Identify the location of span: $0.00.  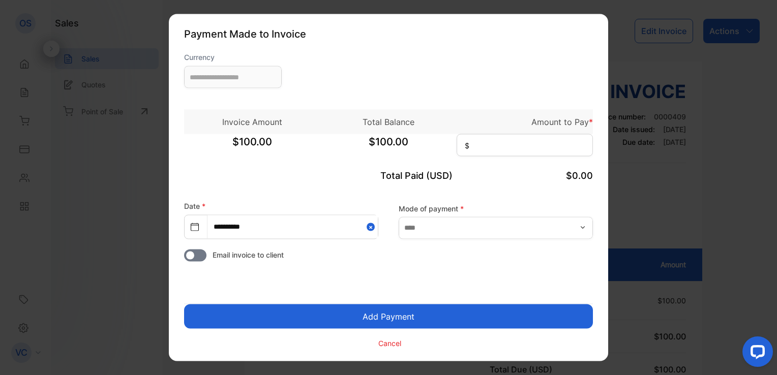
(579, 175).